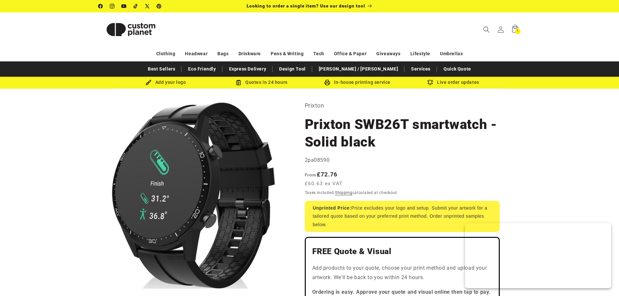 The image size is (619, 296). Describe the element at coordinates (317, 160) in the screenshot. I see `span: 2pa08590` at that location.